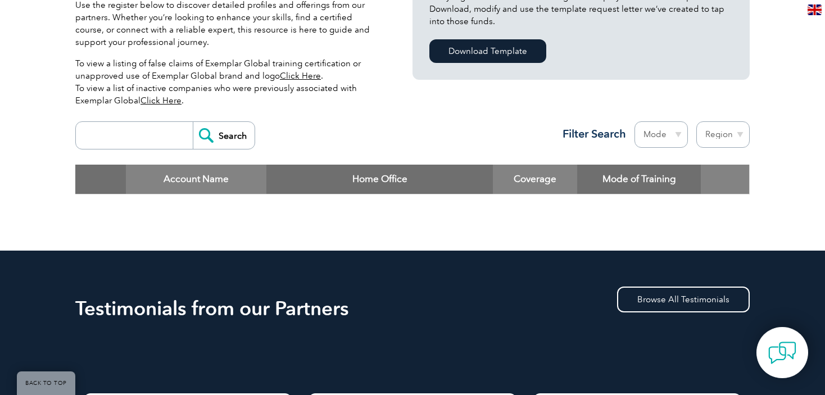  What do you see at coordinates (639, 179) in the screenshot?
I see `th: Mode of Training: activate to sort column ascending` at bounding box center [639, 179].